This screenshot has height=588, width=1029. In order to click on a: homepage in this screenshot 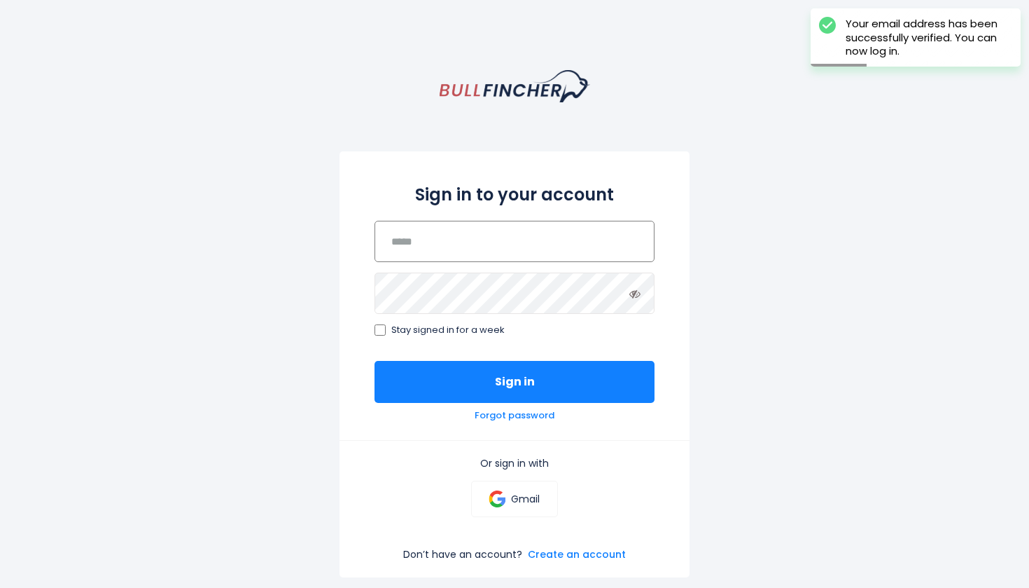, I will do `click(515, 86)`.